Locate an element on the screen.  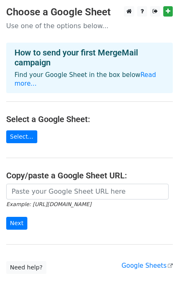
a: Read more... is located at coordinates (85, 79).